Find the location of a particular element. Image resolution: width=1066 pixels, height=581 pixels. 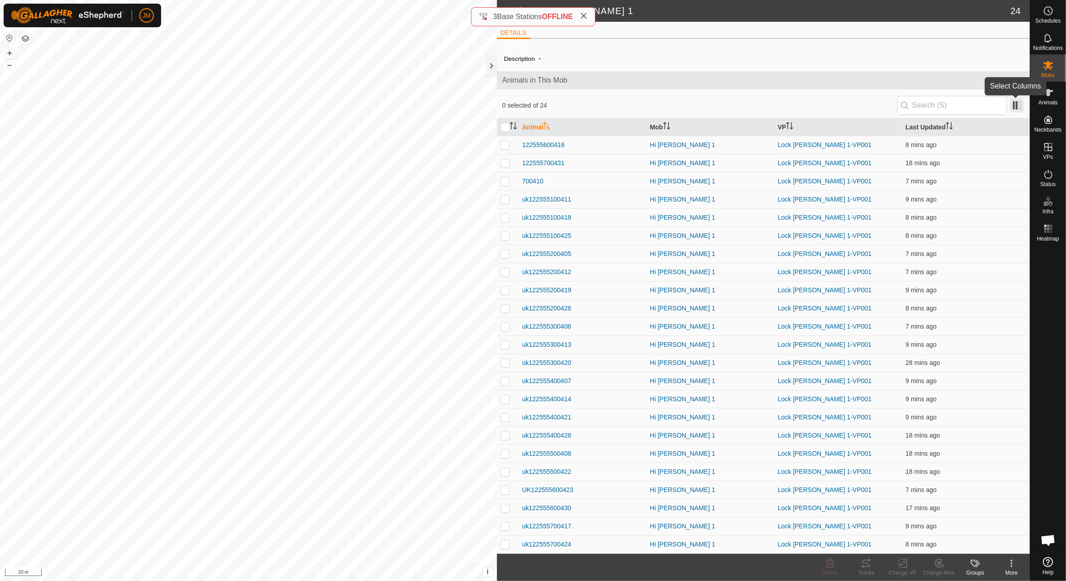

span: OFFLINE is located at coordinates (557, 16).